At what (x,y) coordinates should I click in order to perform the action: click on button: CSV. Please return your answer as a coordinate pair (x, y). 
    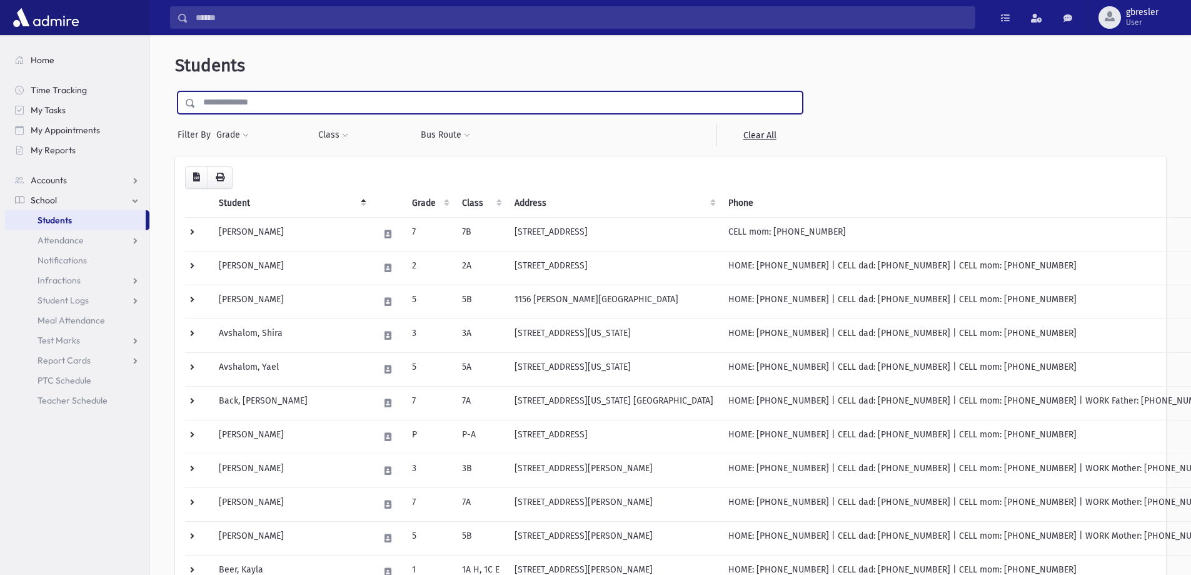
    Looking at the image, I should click on (196, 178).